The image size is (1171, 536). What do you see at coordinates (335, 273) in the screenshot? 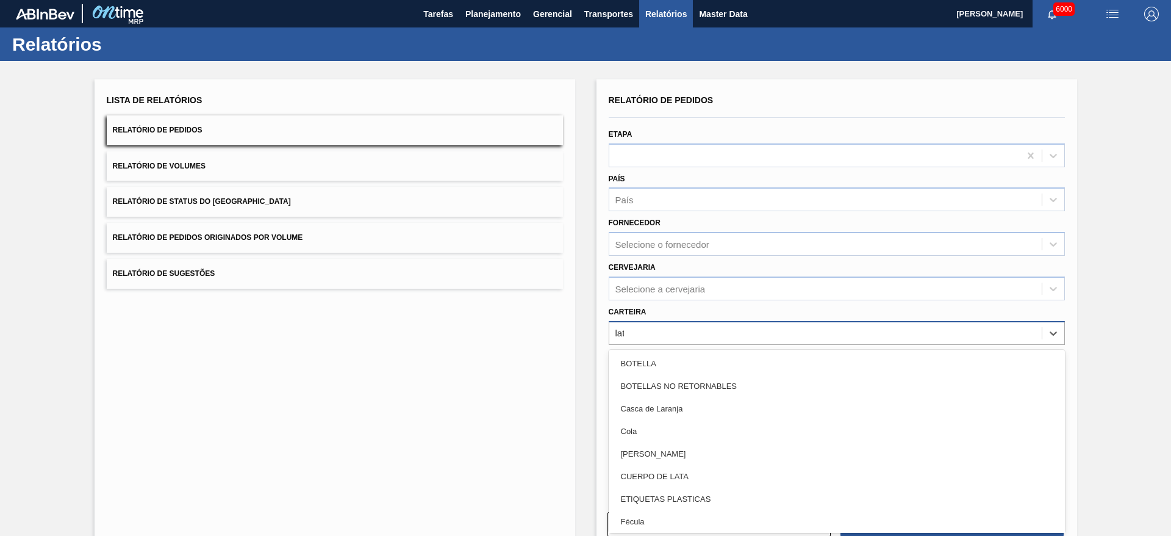
I see `button: Relatório de Sugestões` at bounding box center [335, 273].